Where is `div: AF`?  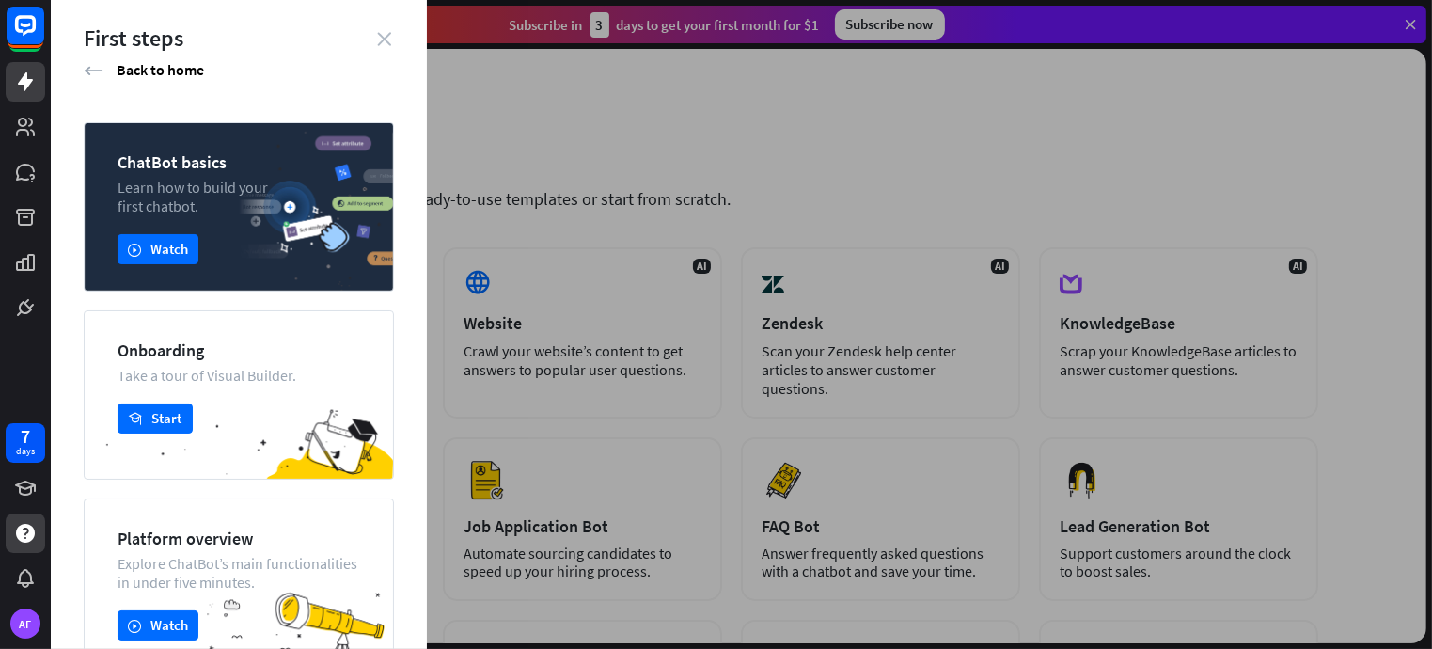 div: AF is located at coordinates (25, 623).